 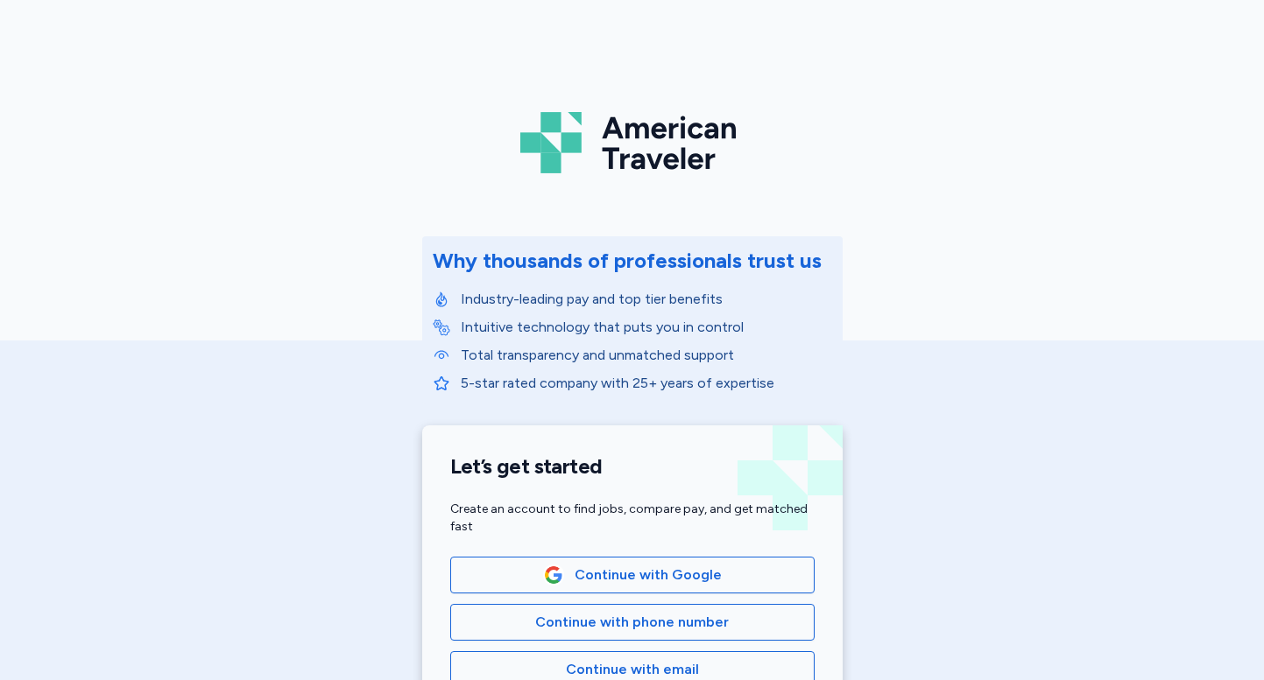 I want to click on img: Google Logo, so click(x=553, y=575).